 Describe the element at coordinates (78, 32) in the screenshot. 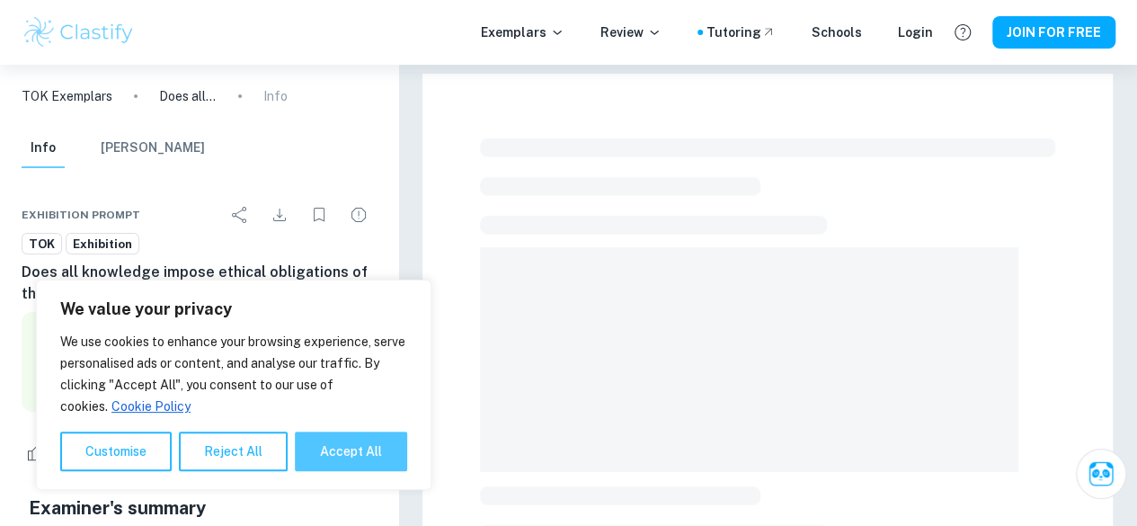

I see `img: Clastify logo` at that location.